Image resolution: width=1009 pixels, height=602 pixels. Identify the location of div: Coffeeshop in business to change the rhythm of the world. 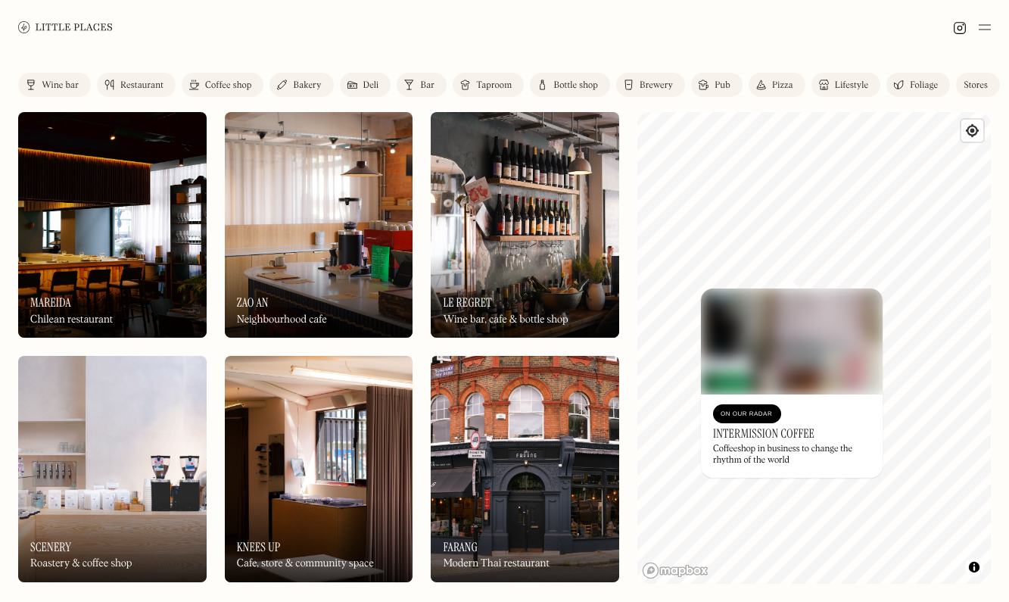
(792, 454).